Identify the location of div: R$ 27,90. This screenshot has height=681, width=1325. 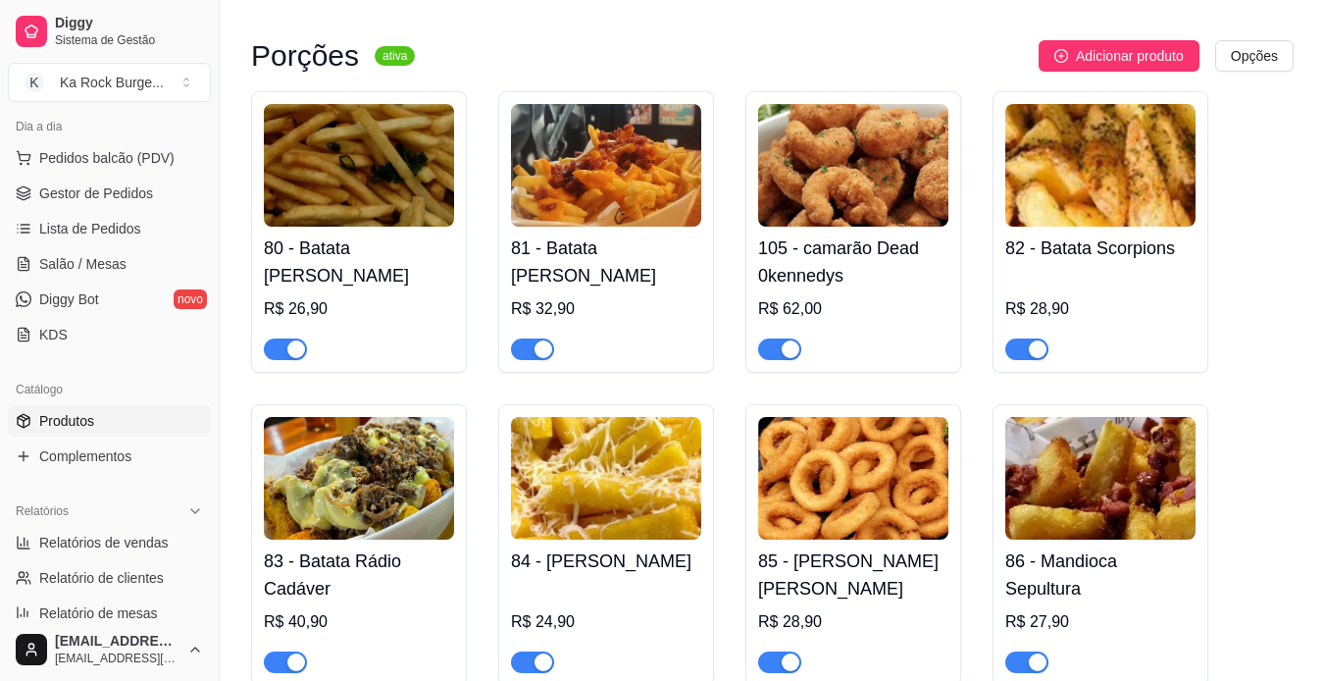
(1101, 622).